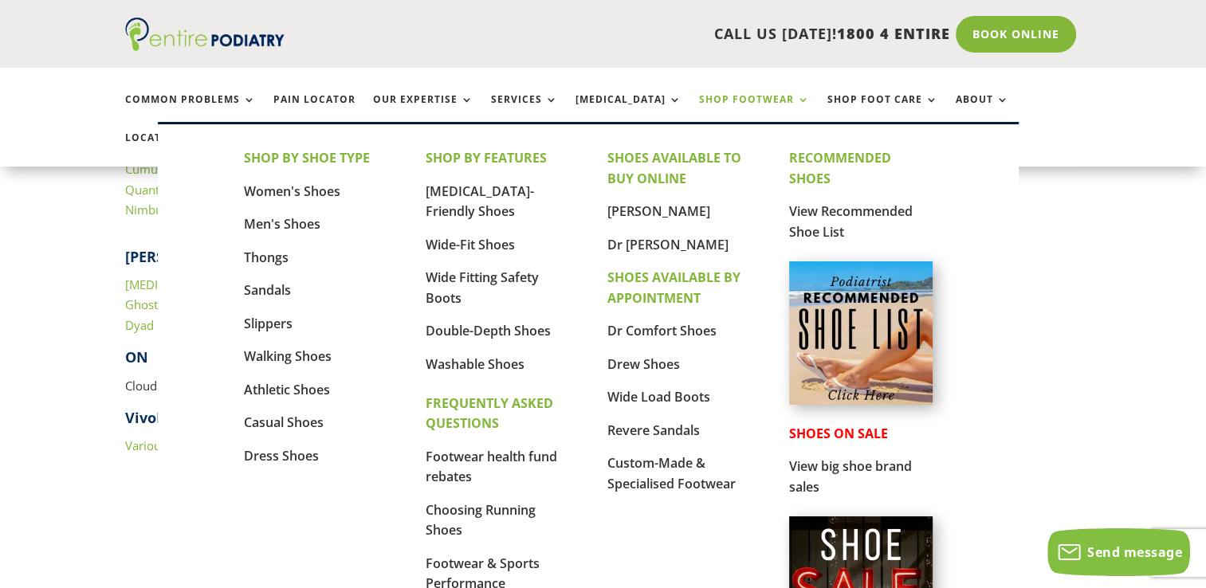 The image size is (1206, 588). What do you see at coordinates (267, 290) in the screenshot?
I see `a: Sandals` at bounding box center [267, 290].